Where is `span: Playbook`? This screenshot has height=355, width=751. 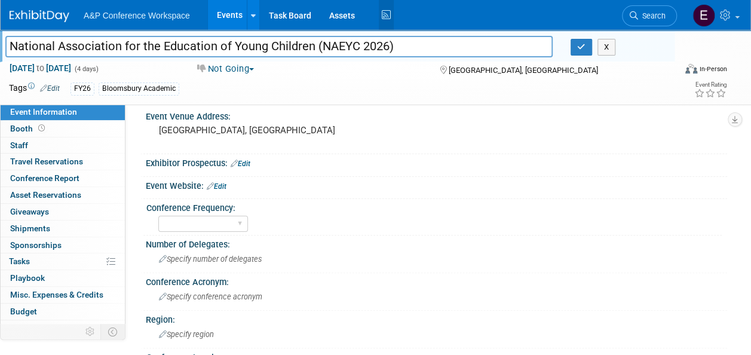
span: Playbook is located at coordinates (27, 278).